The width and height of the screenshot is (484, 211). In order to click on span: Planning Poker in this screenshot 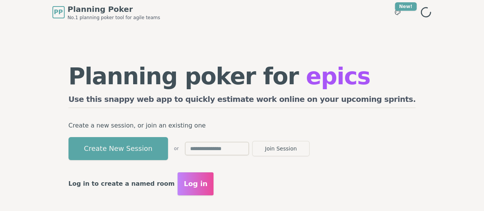, I will do `click(114, 9)`.